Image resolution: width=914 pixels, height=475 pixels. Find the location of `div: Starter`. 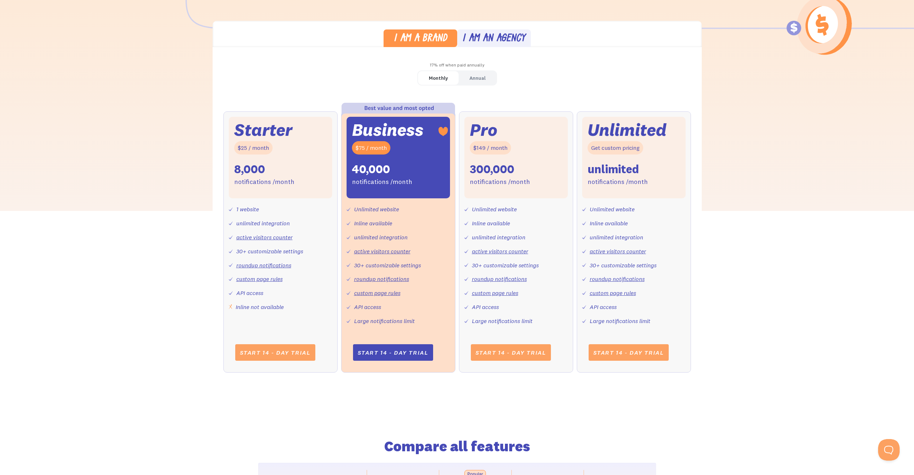

div: Starter is located at coordinates (263, 130).